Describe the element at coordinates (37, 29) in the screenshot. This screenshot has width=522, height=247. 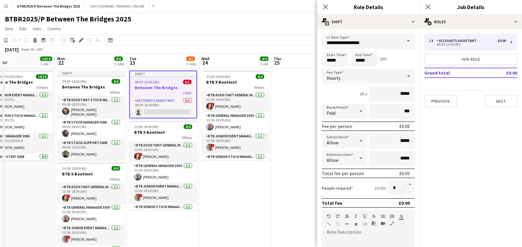
I see `span: Jobs` at that location.